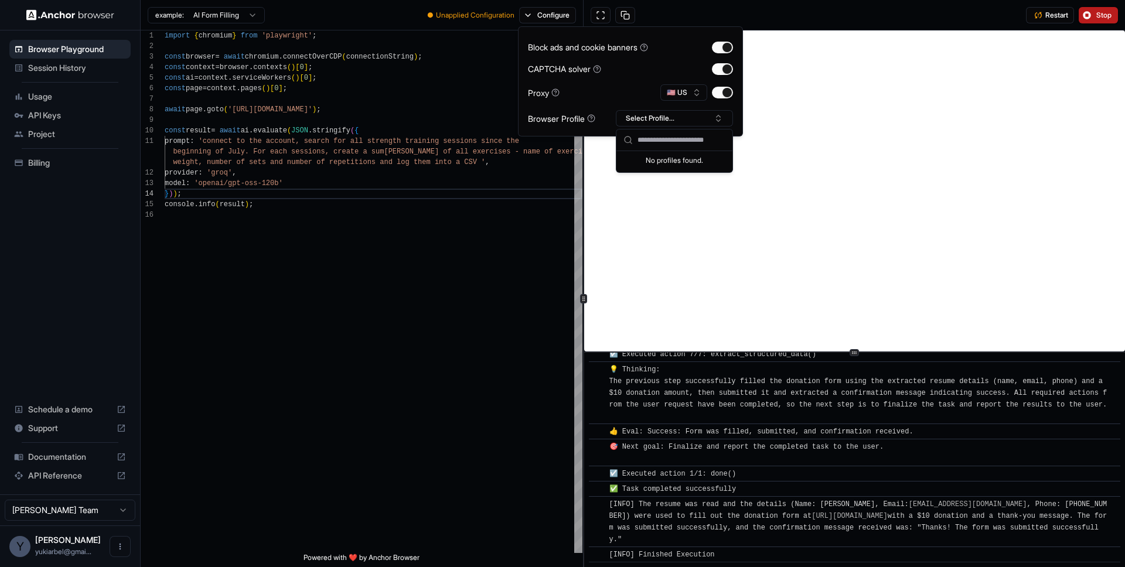  I want to click on span: Session History, so click(77, 68).